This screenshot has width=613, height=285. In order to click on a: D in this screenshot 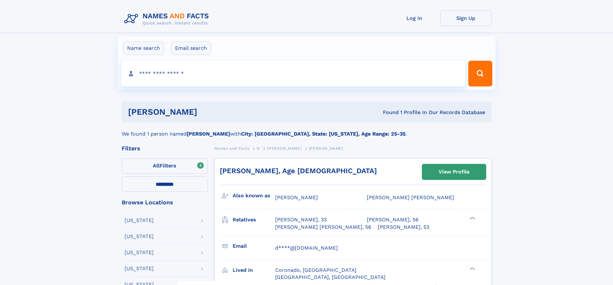, I will do `click(258, 148)`.